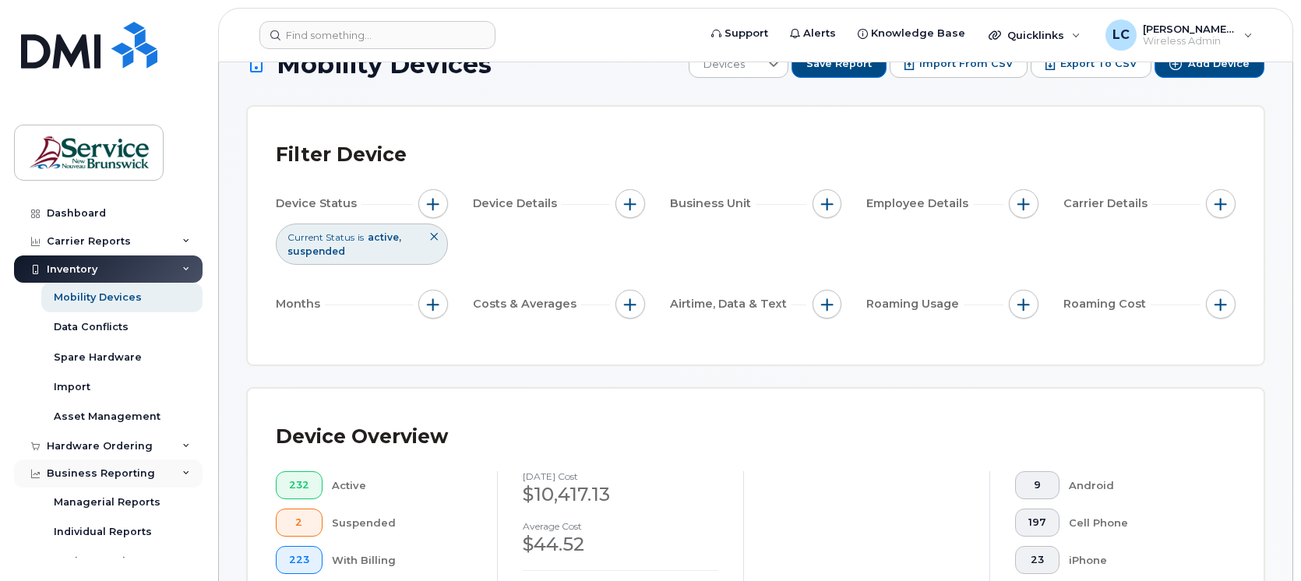 This screenshot has height=581, width=1301. What do you see at coordinates (361, 237) in the screenshot?
I see `span: is` at bounding box center [361, 237].